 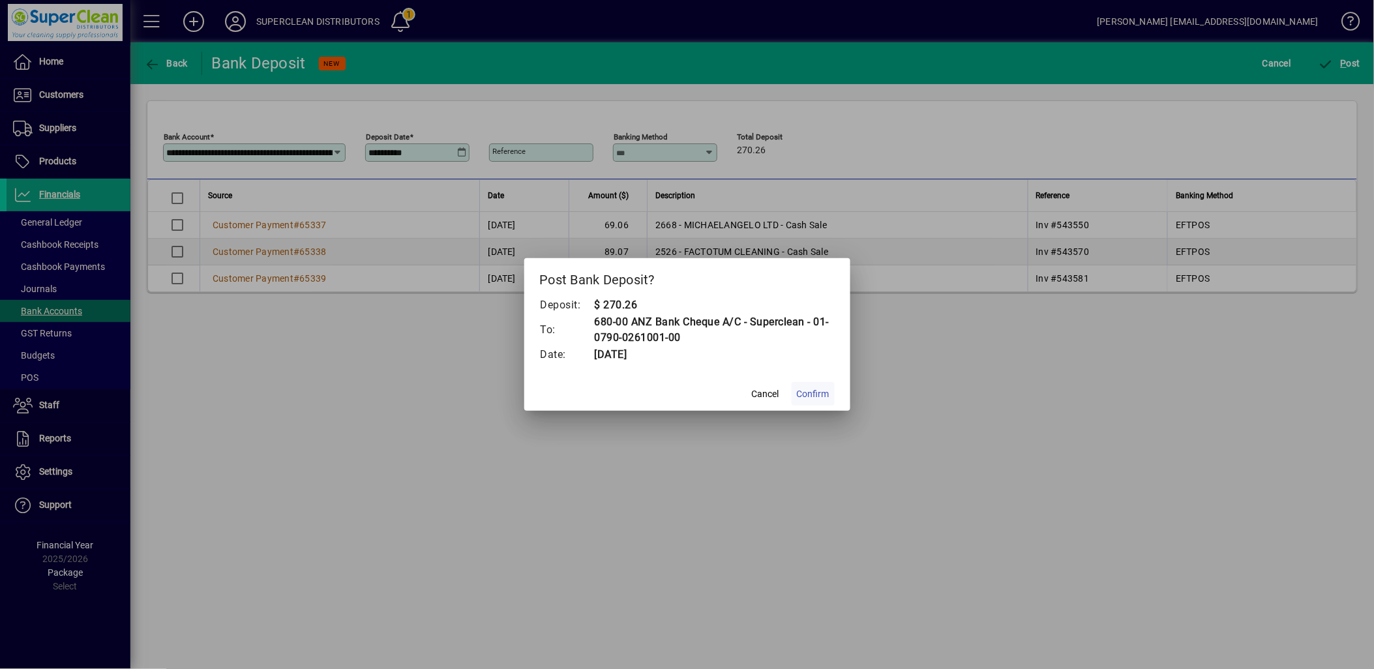 I want to click on h2: Post Bank Deposit?, so click(x=687, y=277).